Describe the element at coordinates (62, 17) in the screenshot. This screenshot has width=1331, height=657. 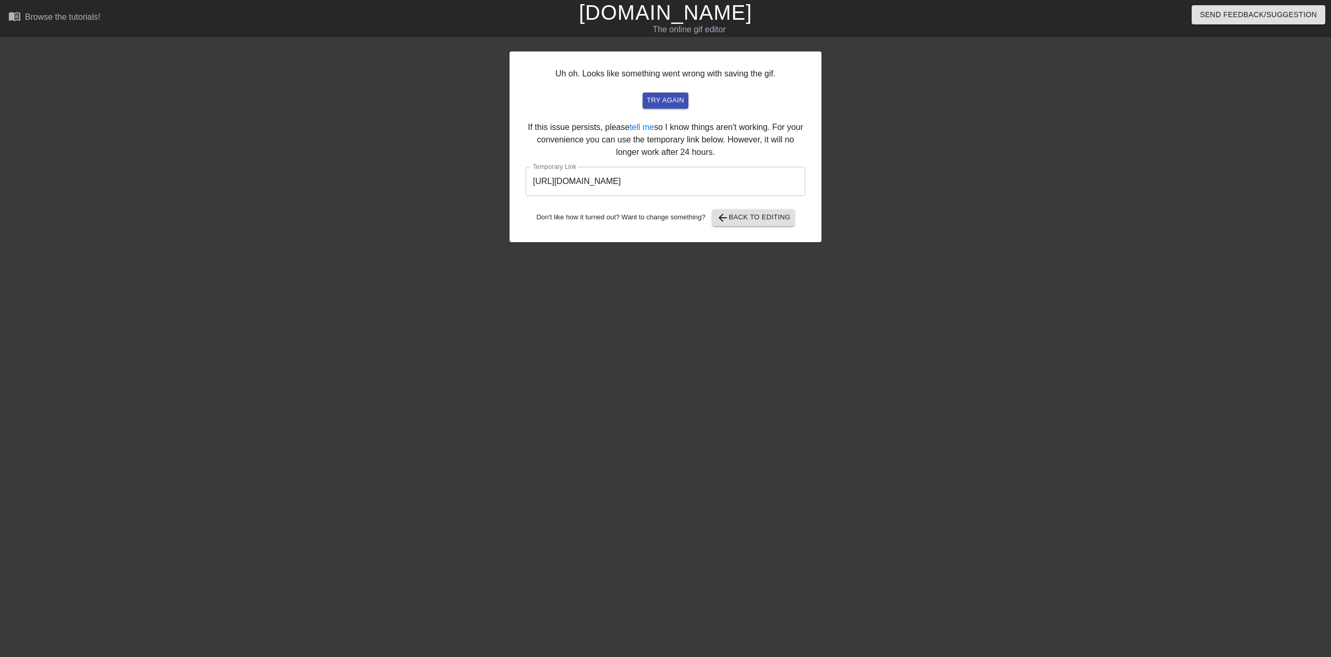
I see `div: Browse the tutorials!` at that location.